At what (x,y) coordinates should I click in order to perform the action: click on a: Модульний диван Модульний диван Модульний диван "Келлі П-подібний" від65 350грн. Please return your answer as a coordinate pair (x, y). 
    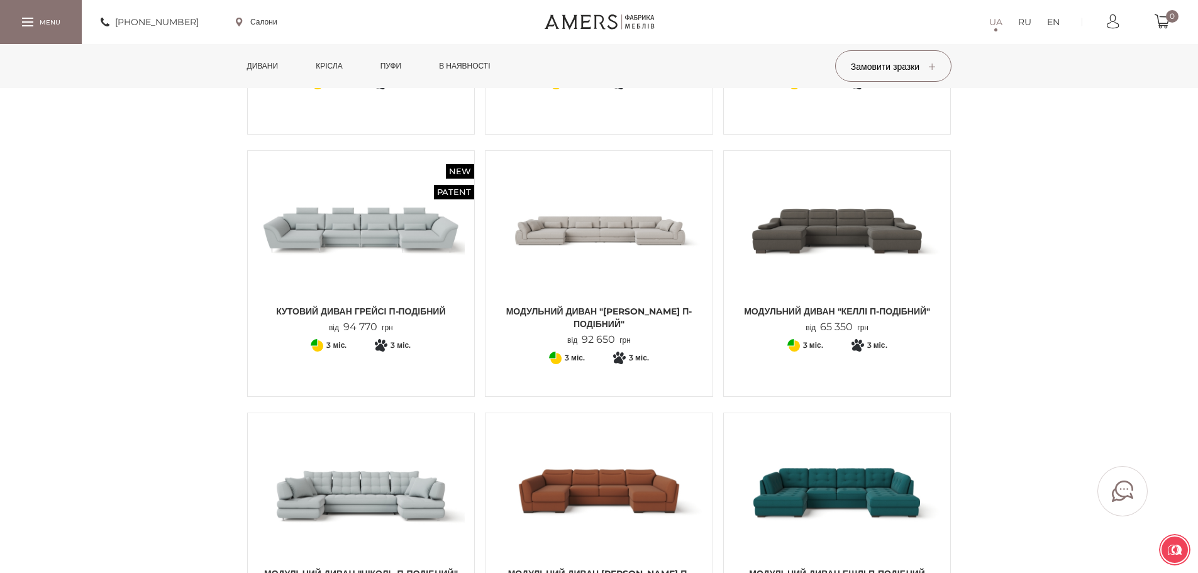
    Looking at the image, I should click on (837, 247).